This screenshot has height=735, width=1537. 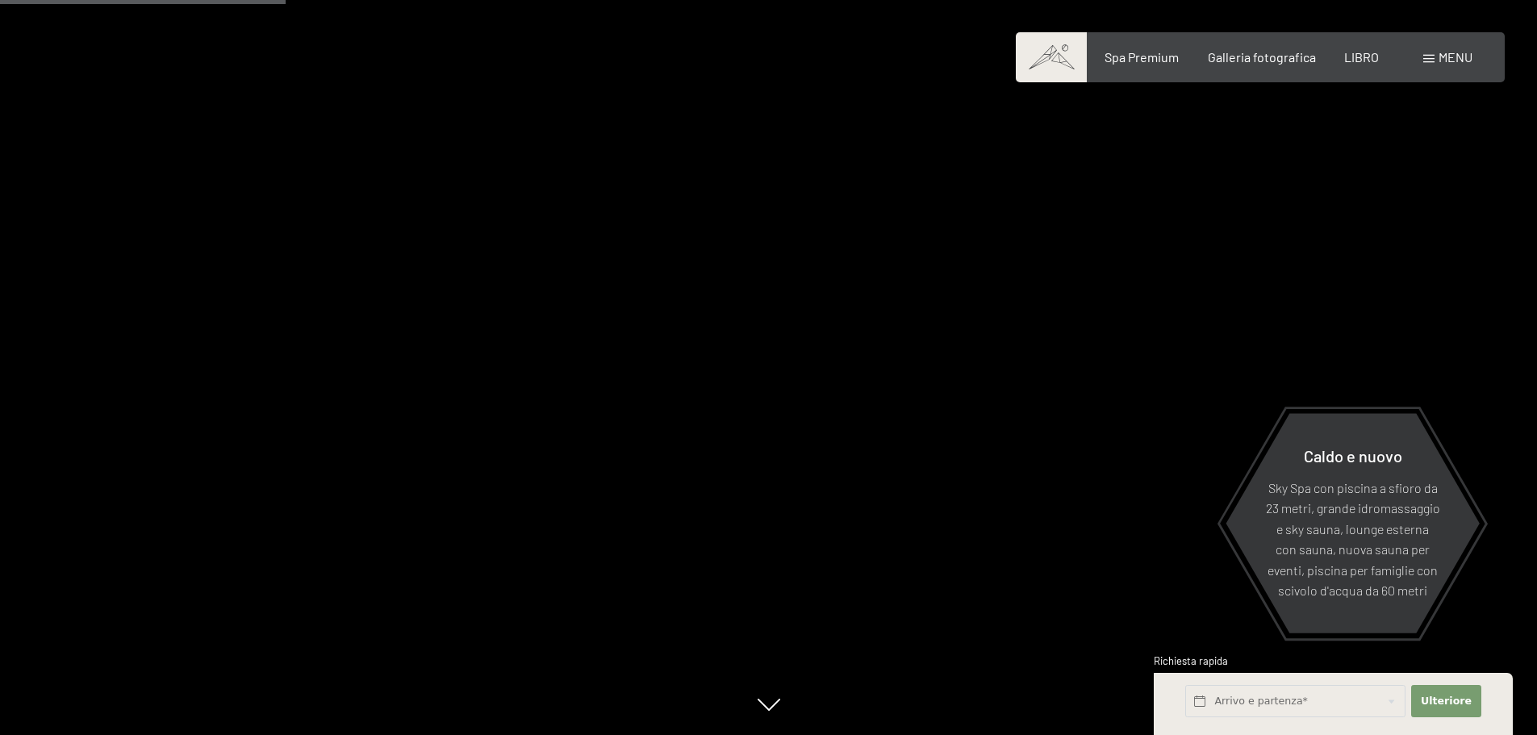 What do you see at coordinates (1352, 523) in the screenshot?
I see `a: Caldo e nuovo Sky Spa con piscina a sfioro da 23 metri, grande idromassaggio e sky sauna, lounge ...` at bounding box center [1352, 523].